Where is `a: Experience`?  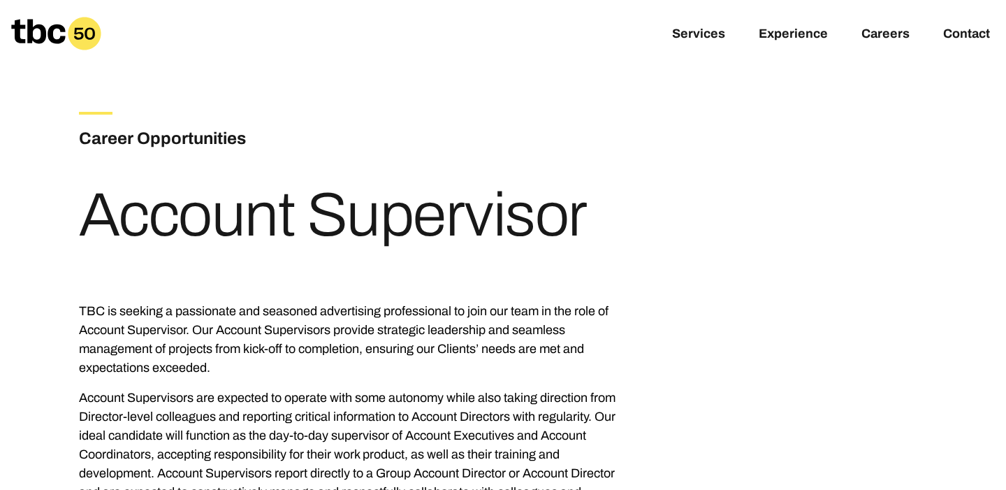
a: Experience is located at coordinates (793, 35).